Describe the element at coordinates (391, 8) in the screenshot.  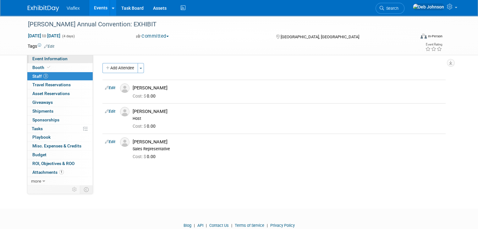
I see `span: Search` at that location.